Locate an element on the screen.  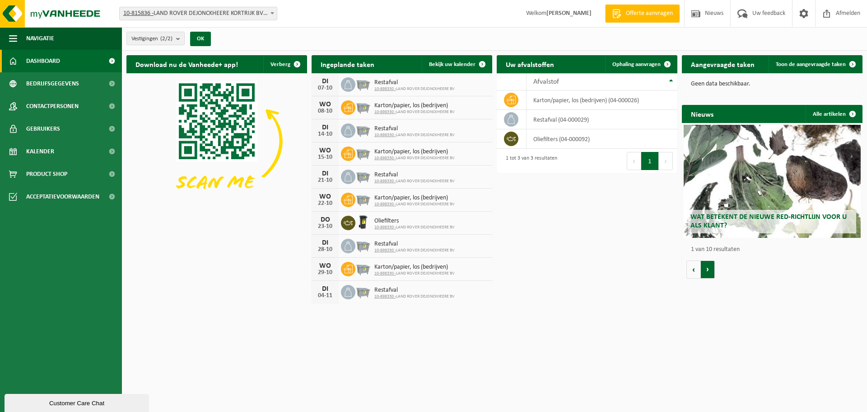
div: 1 tot 3 van 3 resultaten is located at coordinates (529, 161).